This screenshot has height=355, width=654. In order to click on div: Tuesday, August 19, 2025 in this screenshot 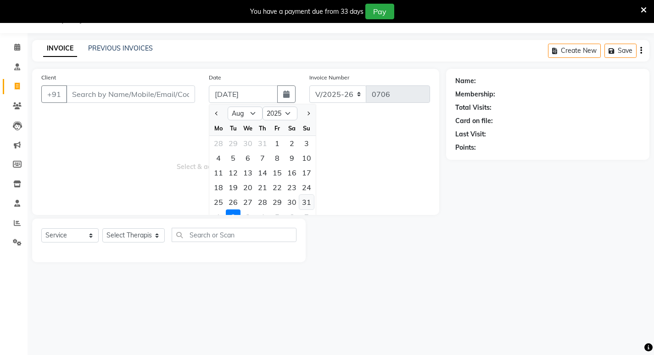, I will do `click(233, 187)`.